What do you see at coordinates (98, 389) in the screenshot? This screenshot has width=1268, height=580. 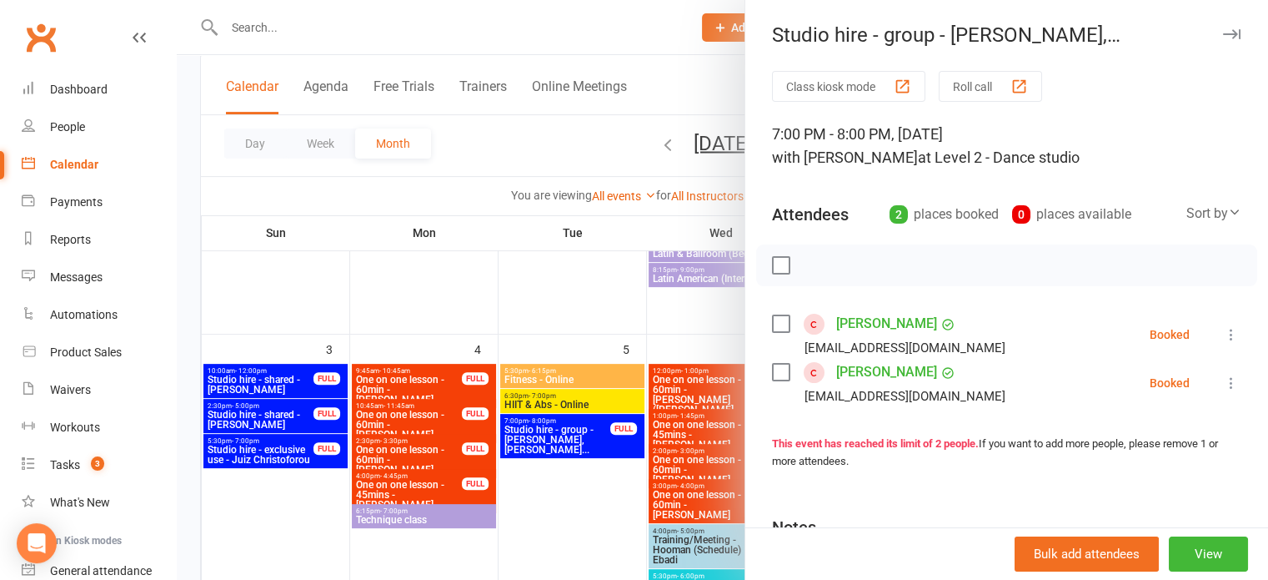 I see `a: Waivers` at bounding box center [98, 389].